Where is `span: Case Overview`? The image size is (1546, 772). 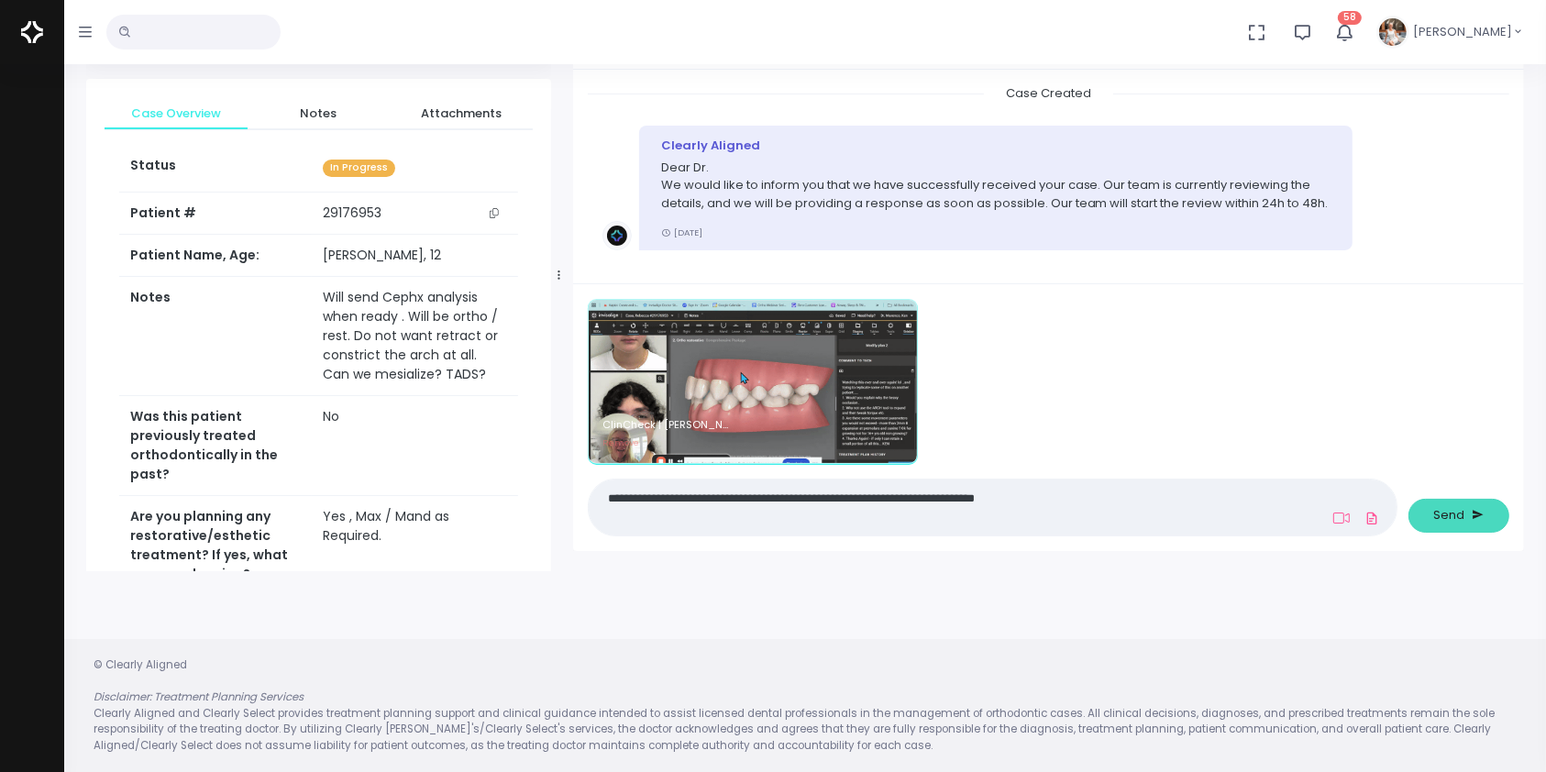
span: Case Overview is located at coordinates (176, 114).